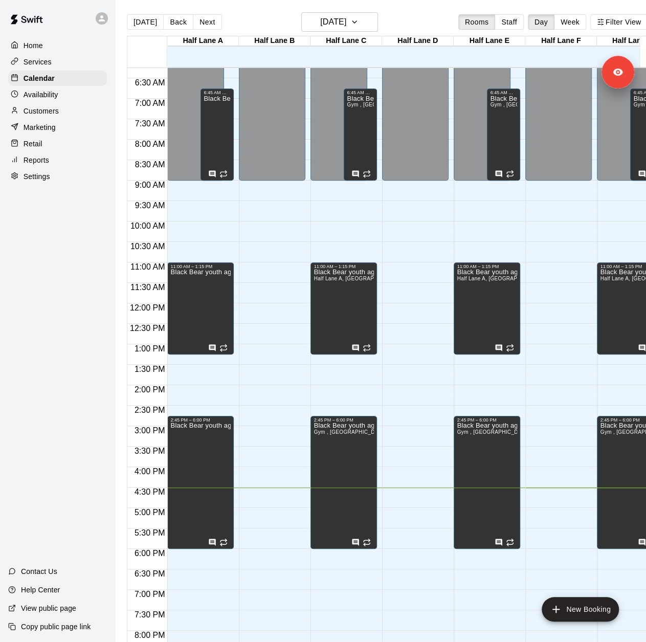 This screenshot has width=646, height=642. Describe the element at coordinates (39, 78) in the screenshot. I see `p: Calendar` at that location.